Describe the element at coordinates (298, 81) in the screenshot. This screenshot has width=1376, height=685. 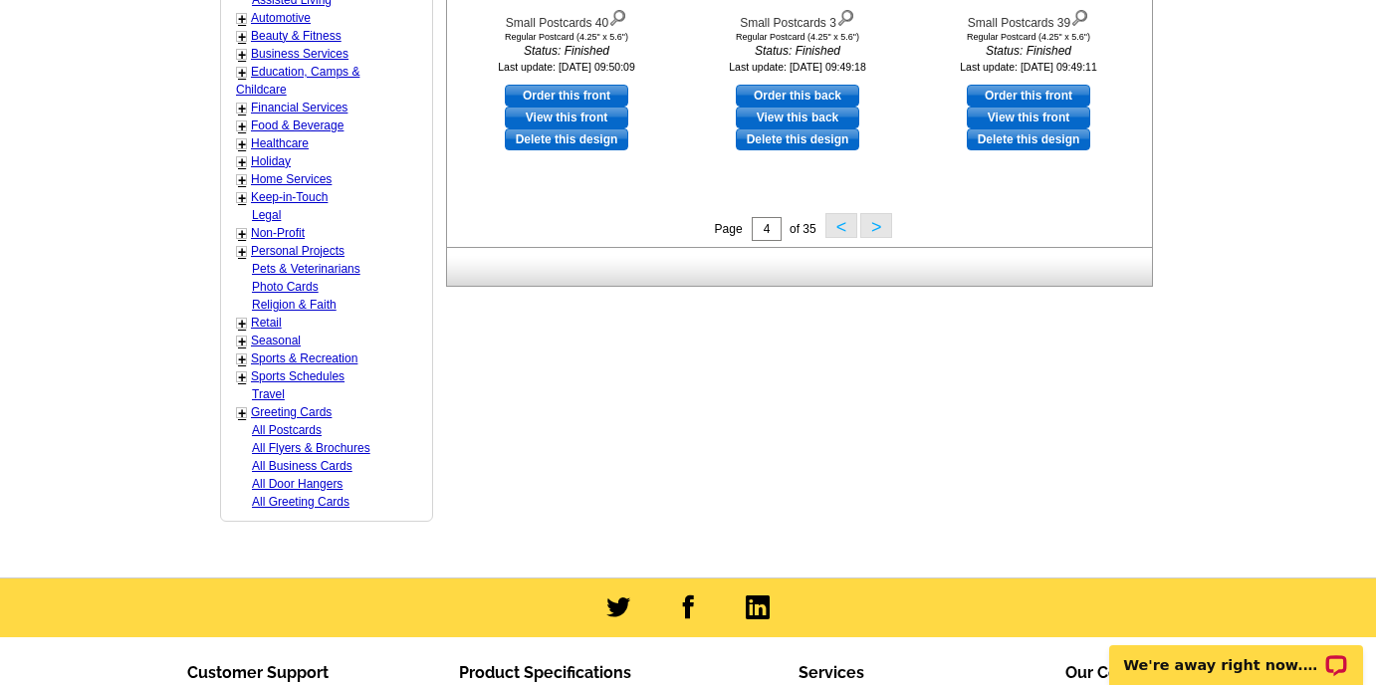
I see `a: Education, Camps & Childcare` at that location.